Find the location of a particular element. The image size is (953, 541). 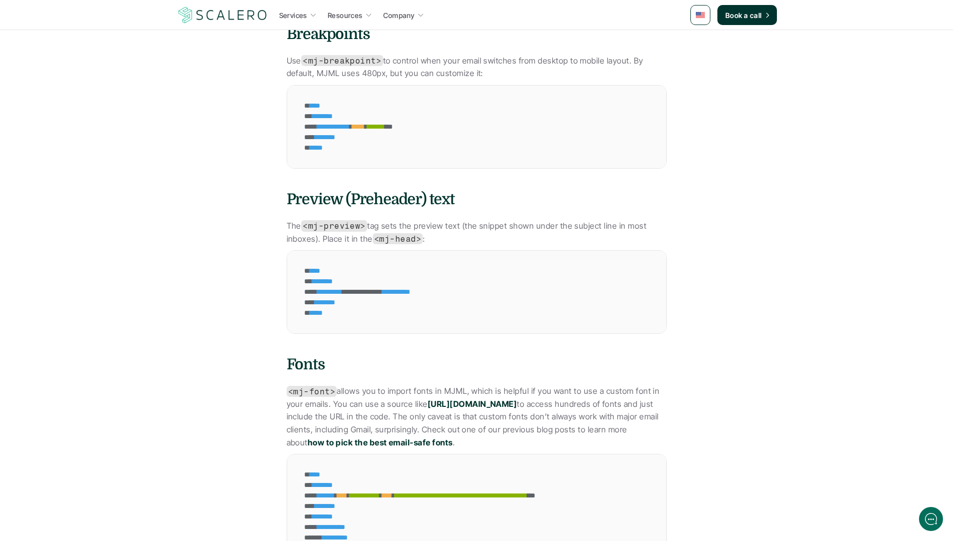

p: Resources is located at coordinates (345, 15).